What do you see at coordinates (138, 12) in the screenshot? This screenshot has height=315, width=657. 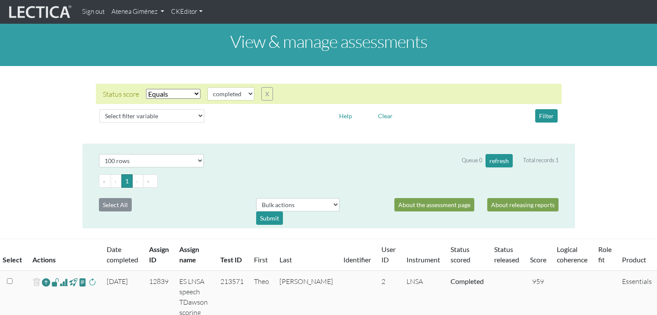 I see `a: Atenea Giménez` at bounding box center [138, 12].